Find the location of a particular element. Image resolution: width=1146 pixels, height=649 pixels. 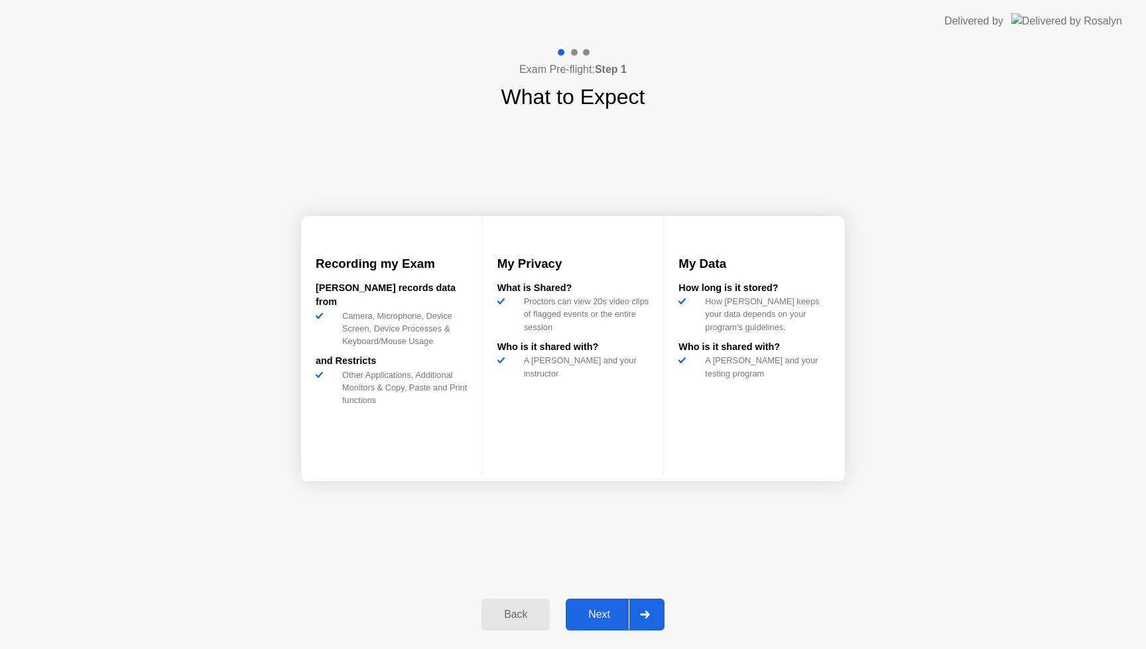

div: Back is located at coordinates (515, 615).